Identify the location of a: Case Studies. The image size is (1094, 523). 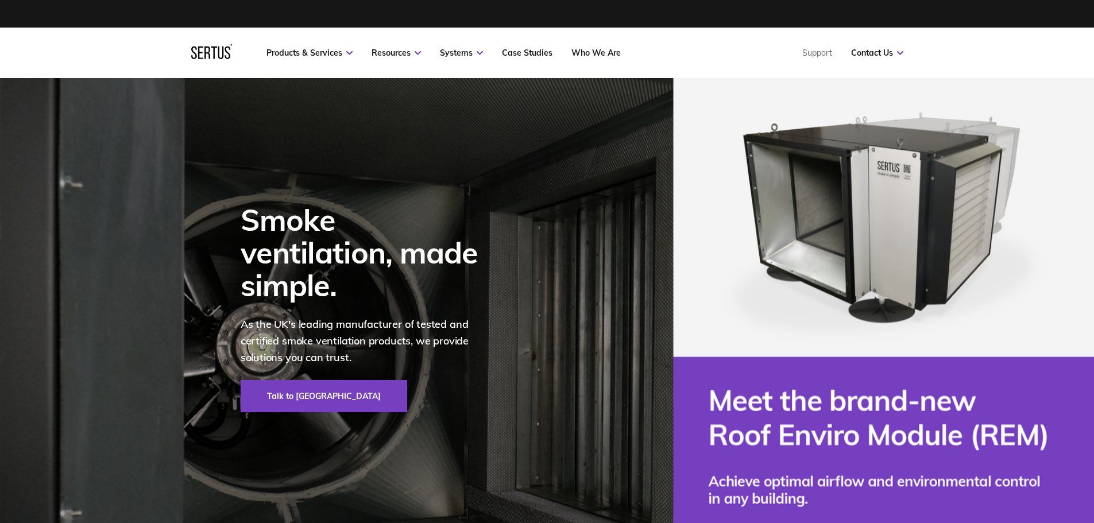
(527, 53).